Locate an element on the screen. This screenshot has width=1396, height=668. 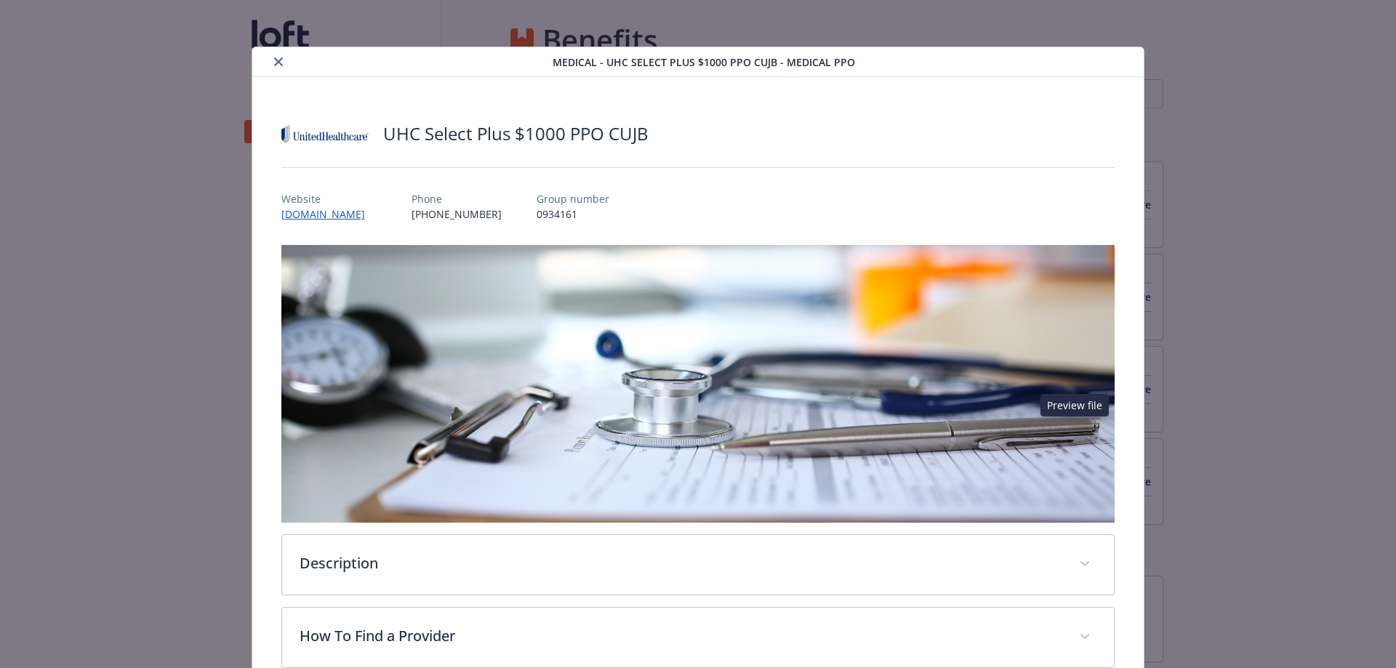
img: United Healthcare Insurance Company is located at coordinates (325, 134).